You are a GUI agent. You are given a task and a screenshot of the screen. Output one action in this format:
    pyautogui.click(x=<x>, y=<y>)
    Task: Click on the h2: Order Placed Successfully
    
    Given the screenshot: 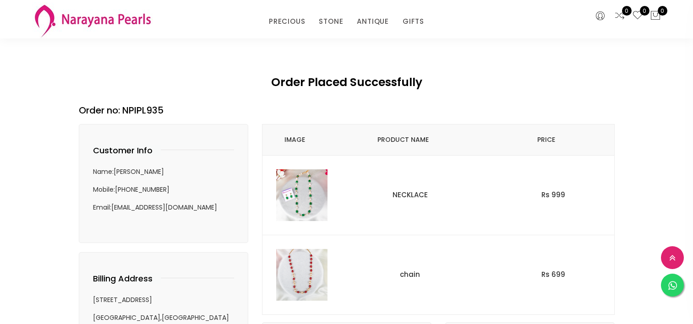 What is the action you would take?
    pyautogui.click(x=346, y=82)
    